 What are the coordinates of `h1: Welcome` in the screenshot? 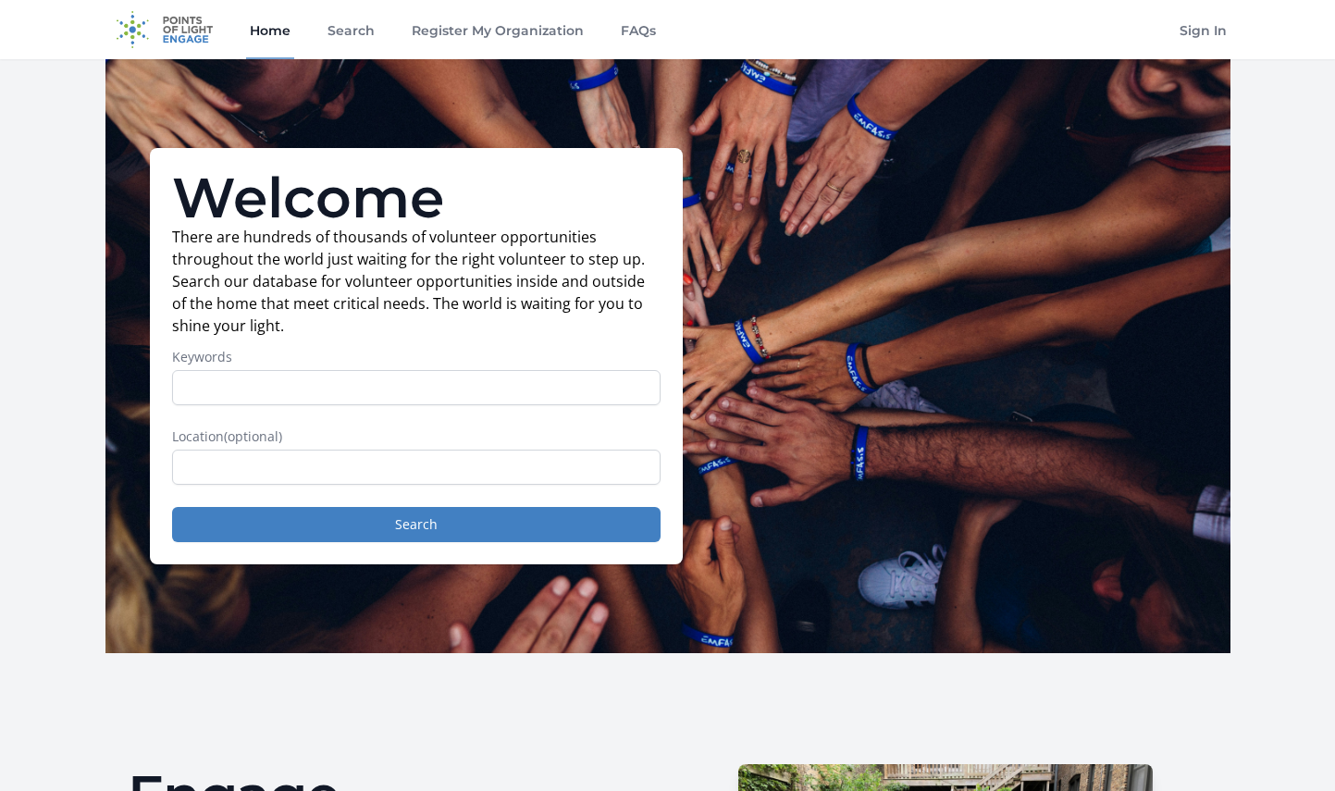 It's located at (416, 198).